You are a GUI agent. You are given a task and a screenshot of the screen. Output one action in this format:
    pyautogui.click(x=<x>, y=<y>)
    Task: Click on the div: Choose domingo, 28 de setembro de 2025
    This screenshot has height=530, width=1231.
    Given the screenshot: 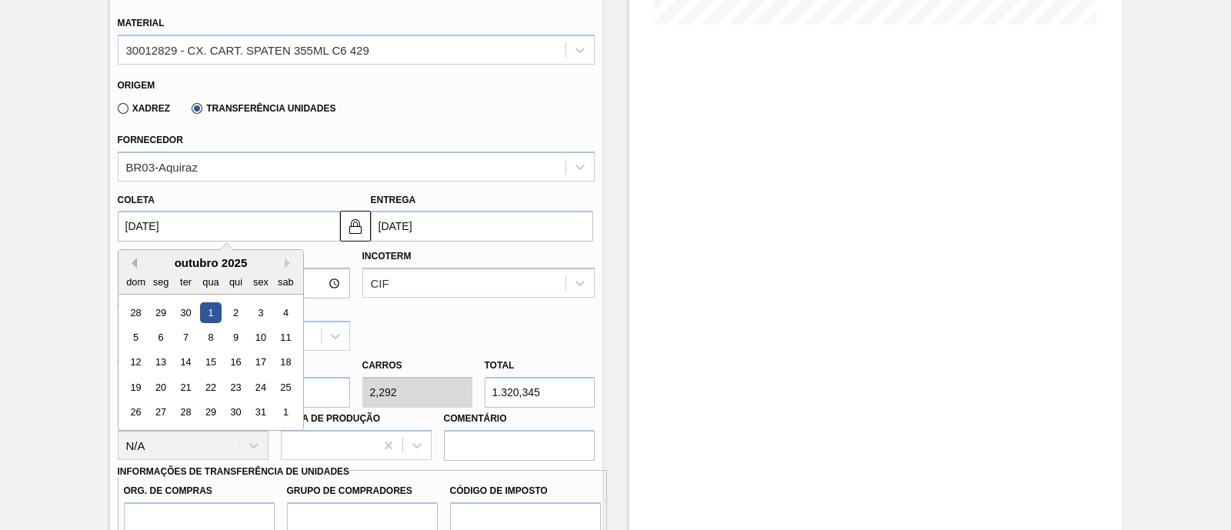 What is the action you would take?
    pyautogui.click(x=135, y=312)
    